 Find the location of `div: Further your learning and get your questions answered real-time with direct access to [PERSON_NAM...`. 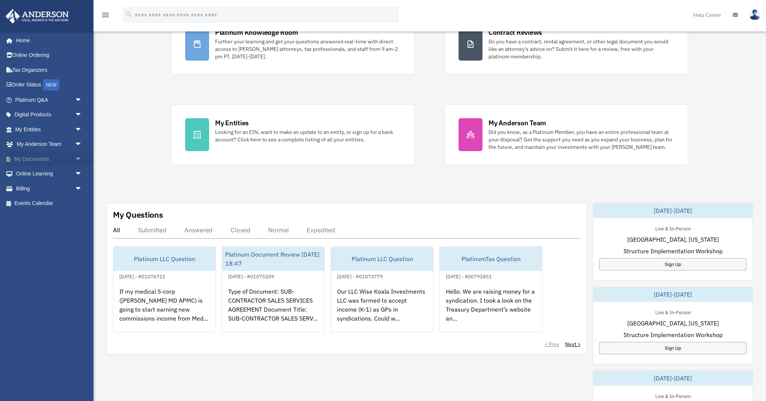

div: Further your learning and get your questions answered real-time with direct access to [PERSON_NAM... is located at coordinates (308, 49).